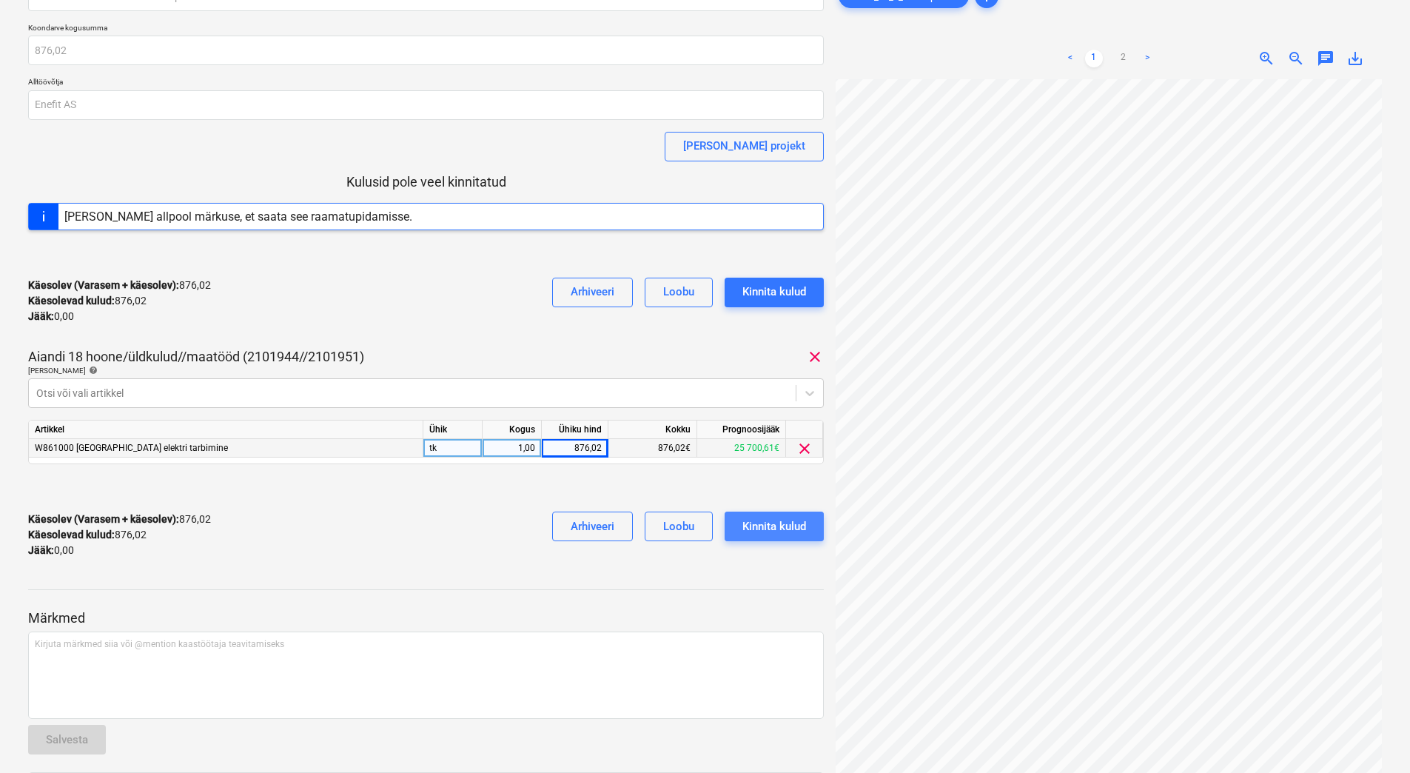  Describe the element at coordinates (742, 448) in the screenshot. I see `div: 25 700,61€` at that location.